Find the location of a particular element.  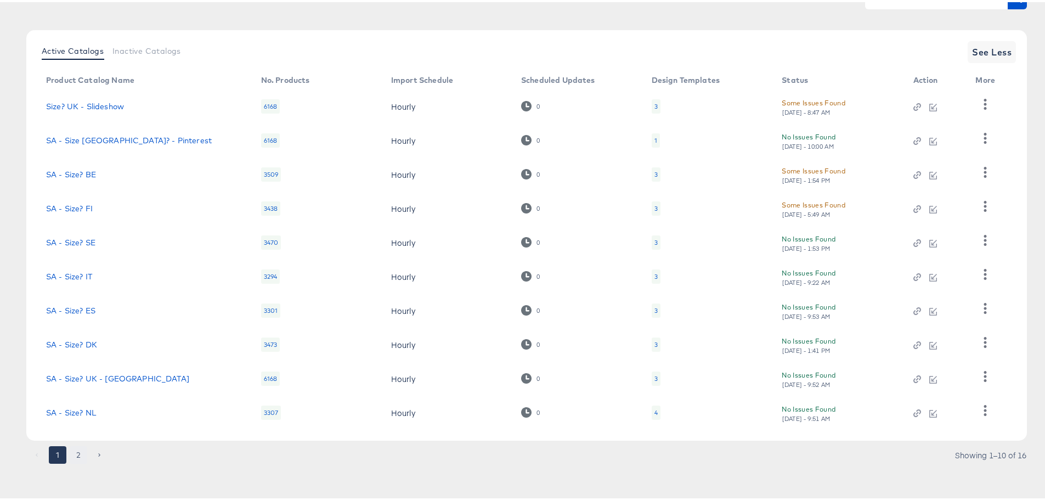

a: Size? UK - Slideshow is located at coordinates (85, 104).